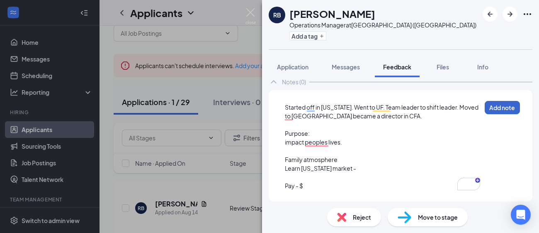  What do you see at coordinates (443, 67) in the screenshot?
I see `span: Files` at bounding box center [443, 67].